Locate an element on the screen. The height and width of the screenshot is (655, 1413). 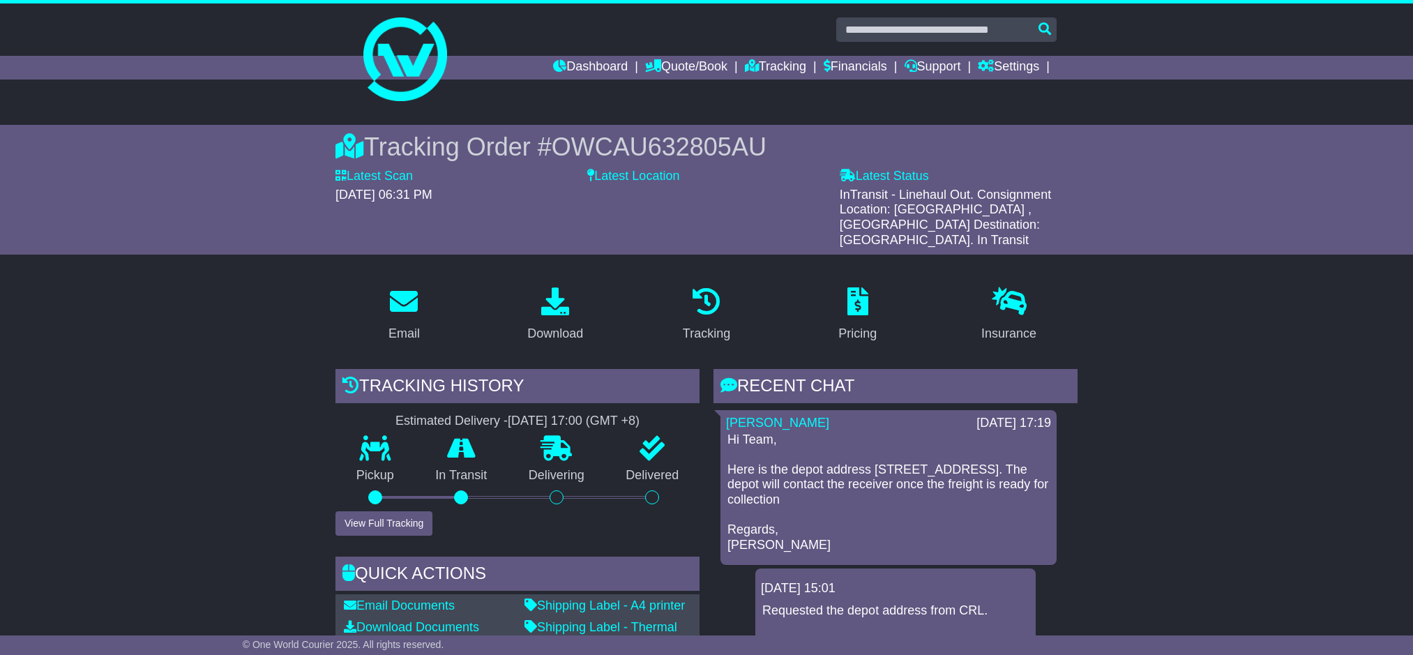
a: Insurance is located at coordinates (1009, 315).